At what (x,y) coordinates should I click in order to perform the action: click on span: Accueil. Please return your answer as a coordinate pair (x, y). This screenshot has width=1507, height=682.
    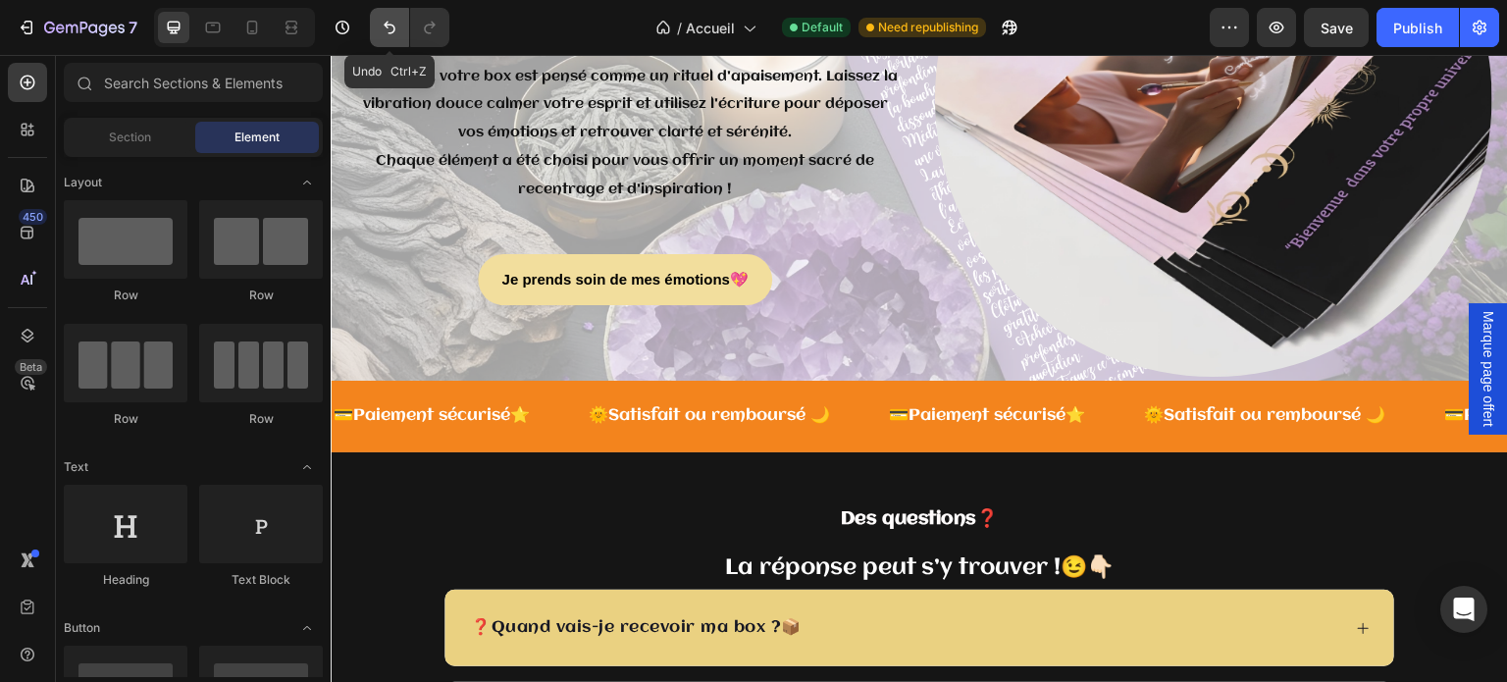
    Looking at the image, I should click on (710, 27).